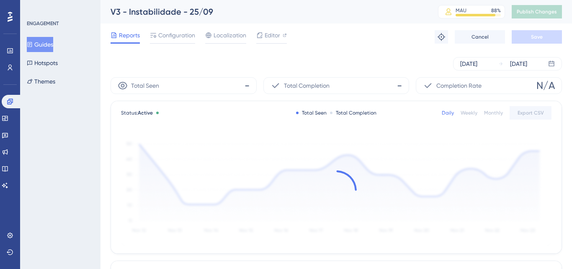 The image size is (572, 269). What do you see at coordinates (40, 44) in the screenshot?
I see `button: Guides` at bounding box center [40, 44].